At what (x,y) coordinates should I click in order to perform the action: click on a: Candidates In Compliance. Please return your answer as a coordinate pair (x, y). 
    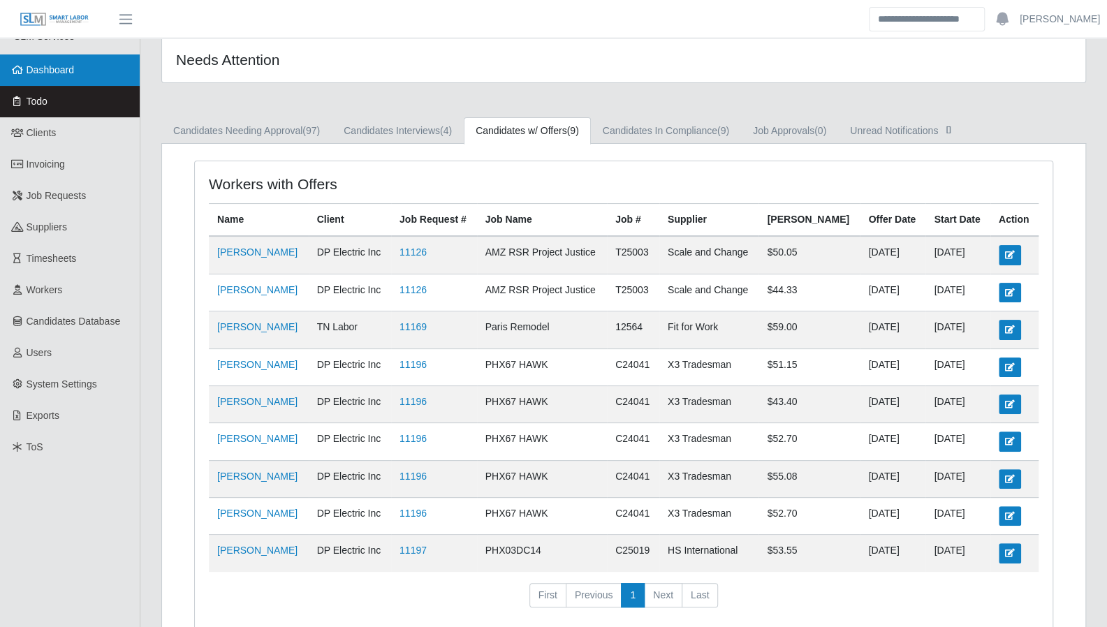
    Looking at the image, I should click on (666, 131).